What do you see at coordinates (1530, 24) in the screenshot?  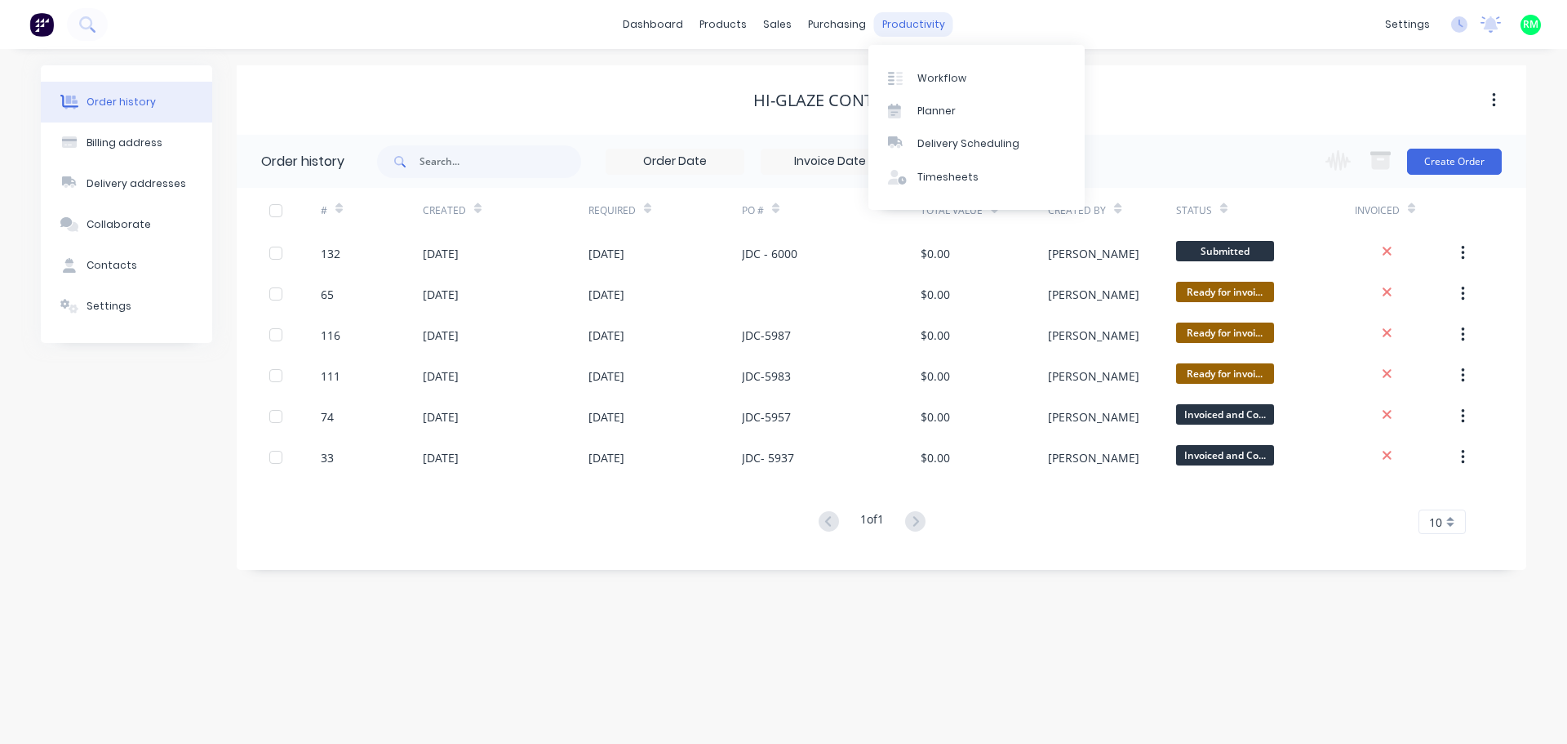 I see `span: RM` at bounding box center [1530, 24].